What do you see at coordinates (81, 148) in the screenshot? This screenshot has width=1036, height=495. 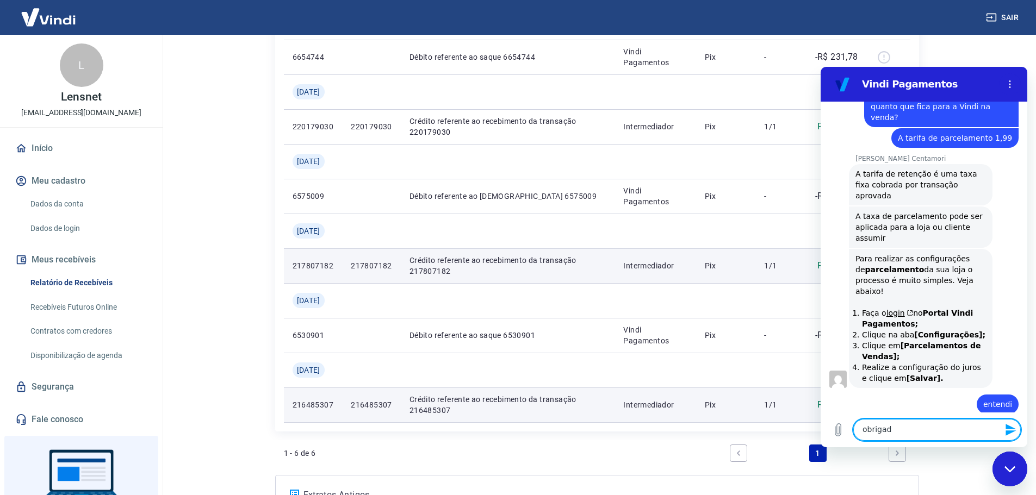 I see `a: Início` at bounding box center [81, 148].